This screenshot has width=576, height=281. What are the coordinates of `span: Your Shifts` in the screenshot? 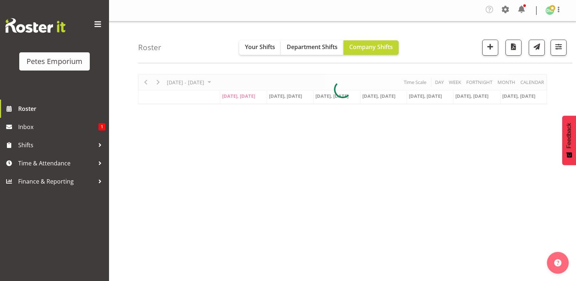 It's located at (260, 47).